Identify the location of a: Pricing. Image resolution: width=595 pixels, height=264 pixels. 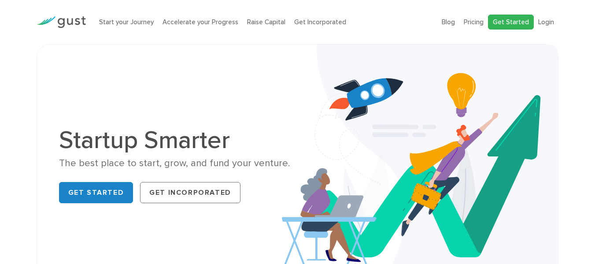
(473, 22).